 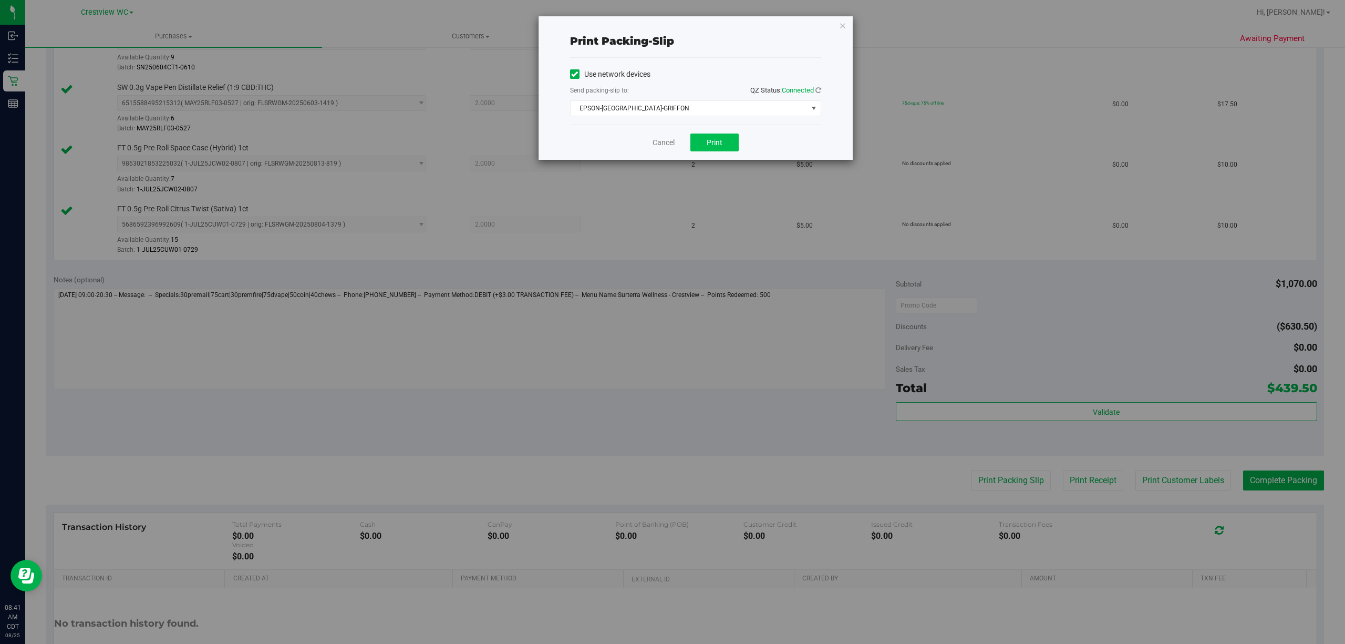 What do you see at coordinates (664, 142) in the screenshot?
I see `a: Cancel` at bounding box center [664, 142].